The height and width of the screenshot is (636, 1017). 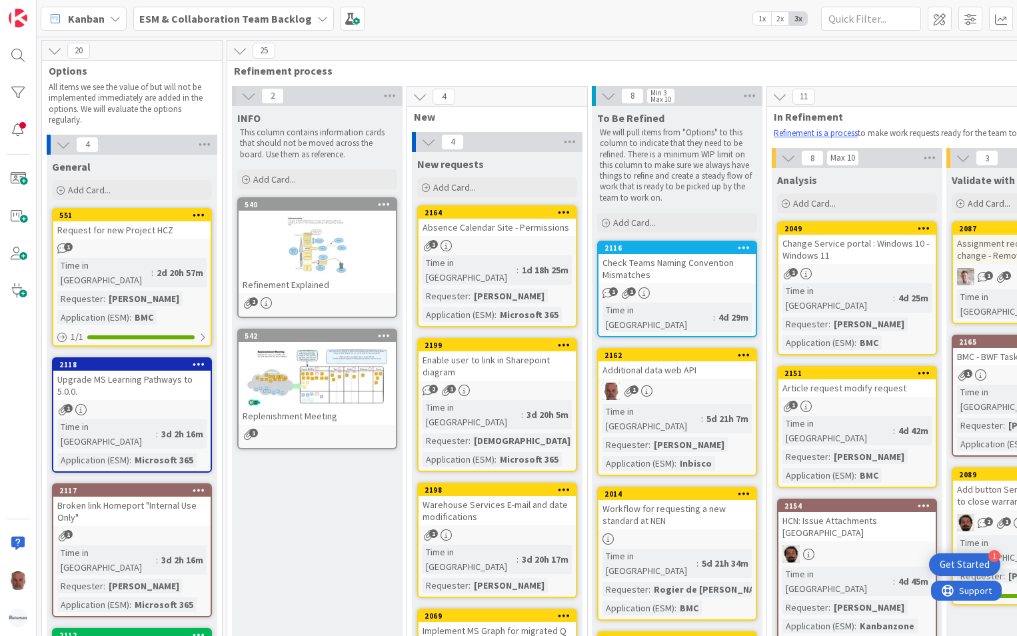 I want to click on div: Workflow for requesting a new standard at NEN, so click(x=677, y=515).